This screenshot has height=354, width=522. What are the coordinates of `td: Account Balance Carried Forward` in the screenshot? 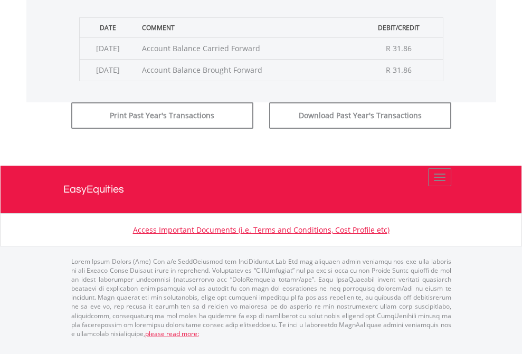 It's located at (246, 48).